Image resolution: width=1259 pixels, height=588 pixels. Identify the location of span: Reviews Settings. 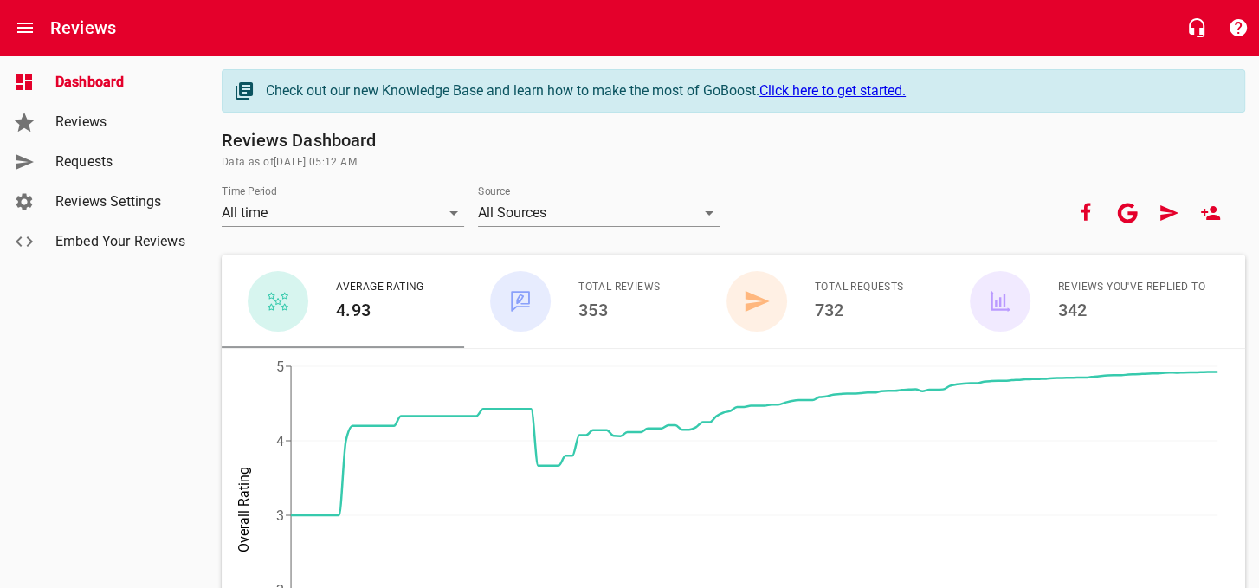
(121, 202).